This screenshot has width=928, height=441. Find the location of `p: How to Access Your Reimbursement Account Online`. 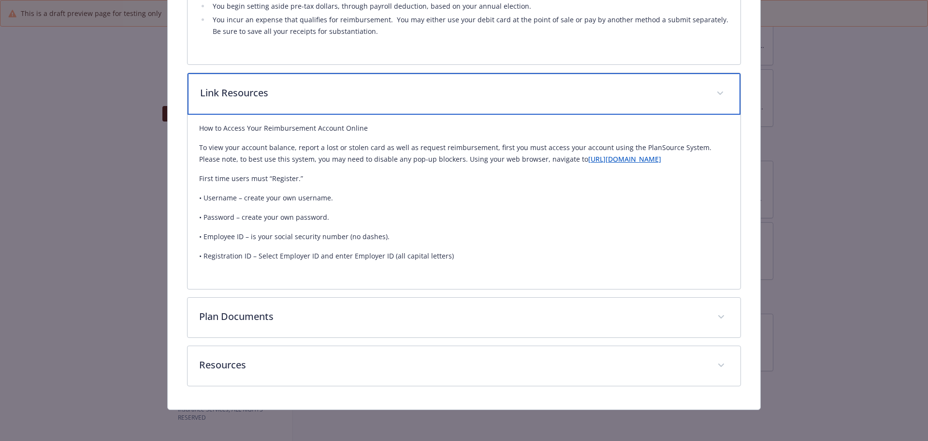

p: How to Access Your Reimbursement Account Online is located at coordinates (464, 128).